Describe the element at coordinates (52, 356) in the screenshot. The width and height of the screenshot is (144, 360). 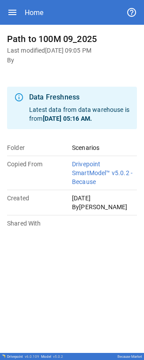
I see `div: Model` at that location.